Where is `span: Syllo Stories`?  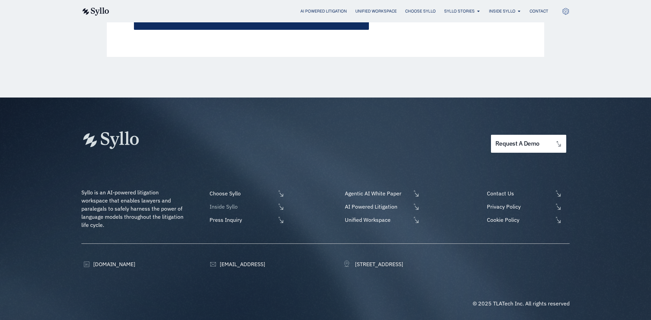
span: Syllo Stories is located at coordinates (459, 11).